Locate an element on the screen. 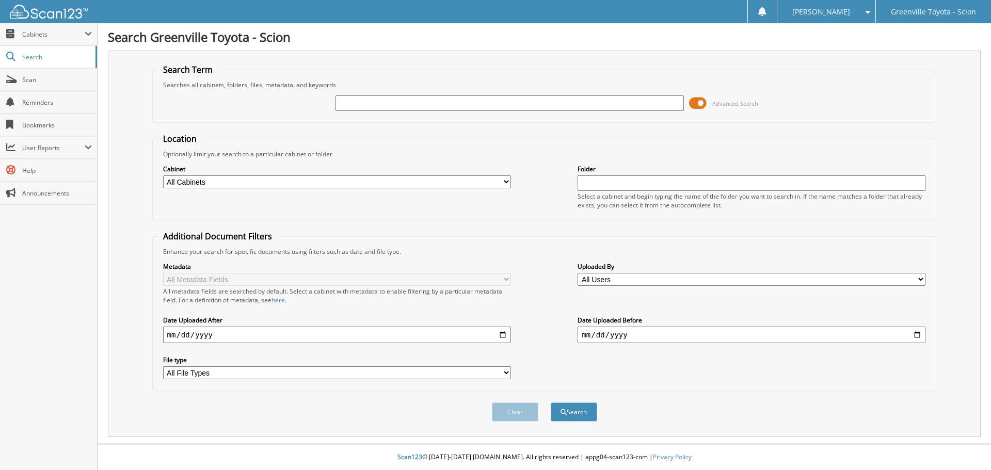 Image resolution: width=991 pixels, height=470 pixels. label: Folder is located at coordinates (752, 169).